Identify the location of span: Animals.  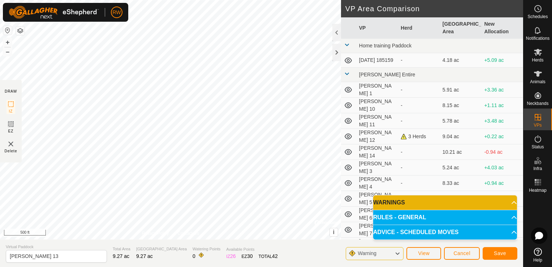
(538, 82).